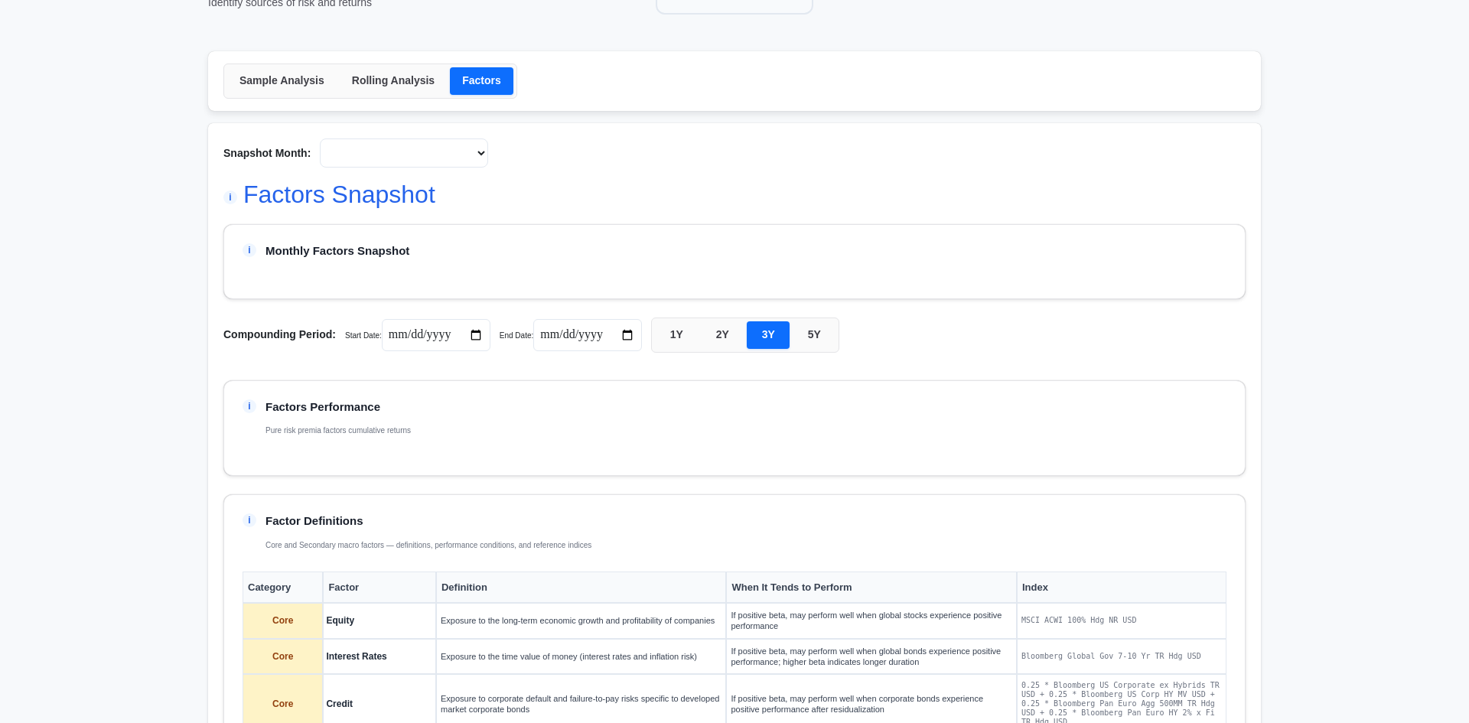 The width and height of the screenshot is (1469, 723). Describe the element at coordinates (1121, 587) in the screenshot. I see `th: Index` at that location.